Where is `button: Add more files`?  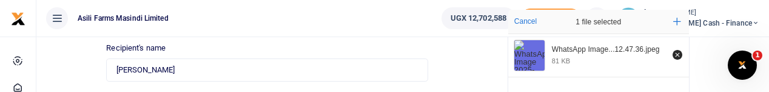 button: Add more files is located at coordinates (677, 21).